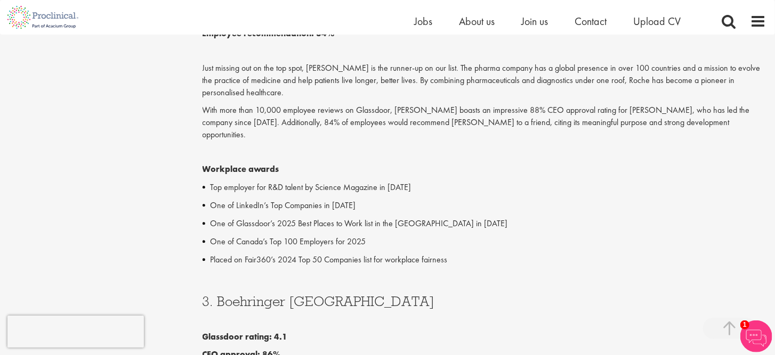 This screenshot has height=355, width=775. I want to click on b: Employee recommendation: 84%, so click(268, 33).